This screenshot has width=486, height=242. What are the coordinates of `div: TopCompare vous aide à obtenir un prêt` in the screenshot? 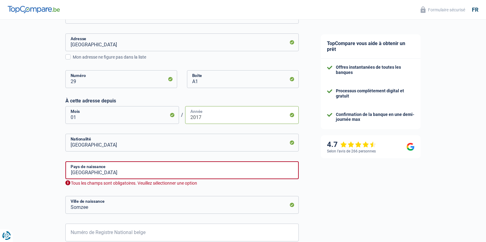 It's located at (371, 46).